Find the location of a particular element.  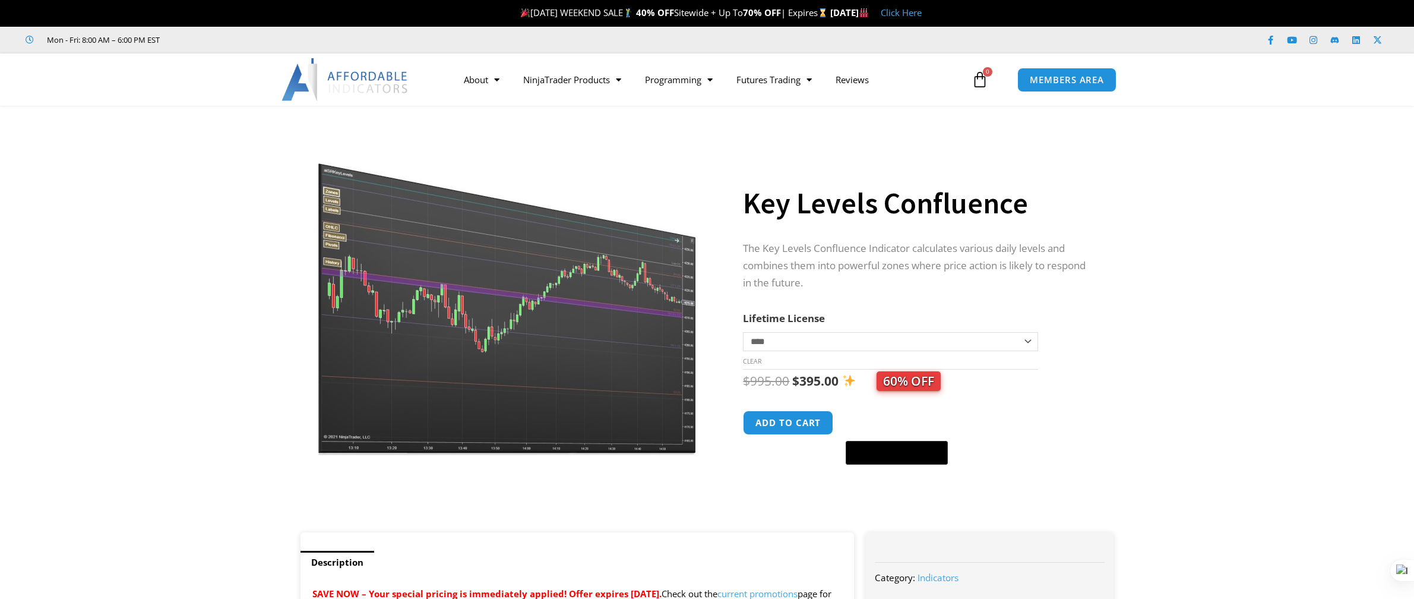

p: The Key Levels Confluence Indicator calculates various daily levels and combines them into powerf... is located at coordinates (917, 266).